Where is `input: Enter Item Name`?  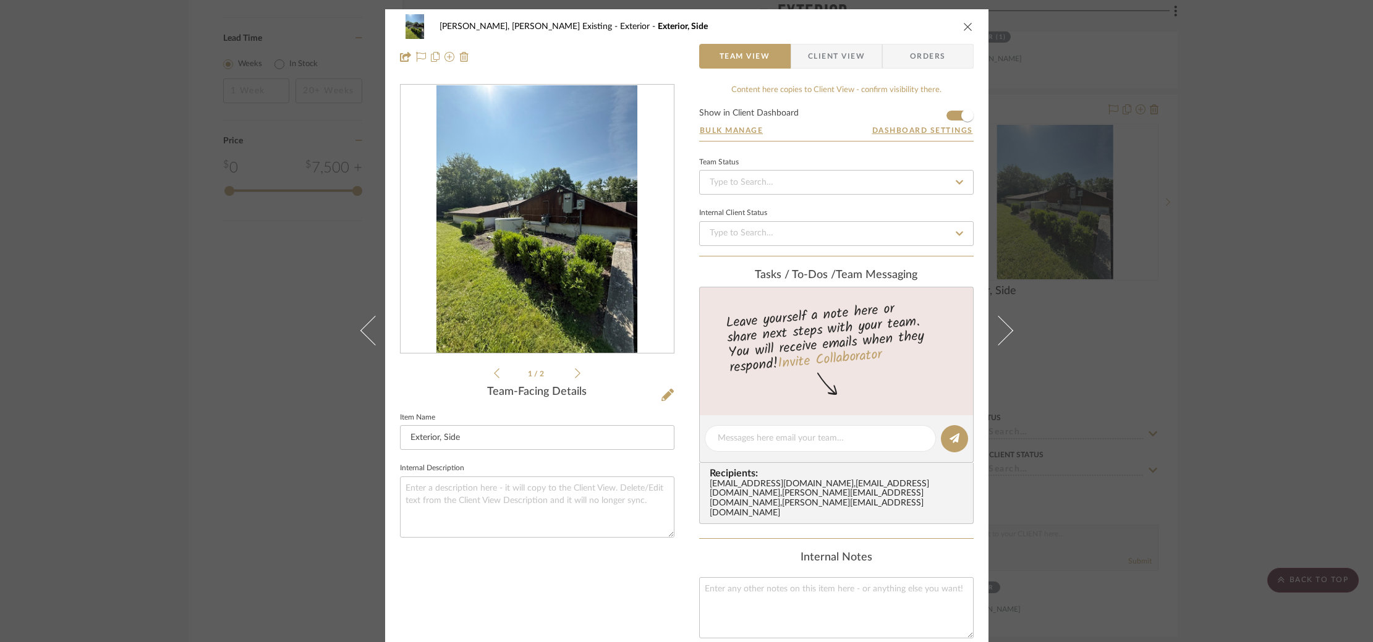 input: Enter Item Name is located at coordinates (537, 438).